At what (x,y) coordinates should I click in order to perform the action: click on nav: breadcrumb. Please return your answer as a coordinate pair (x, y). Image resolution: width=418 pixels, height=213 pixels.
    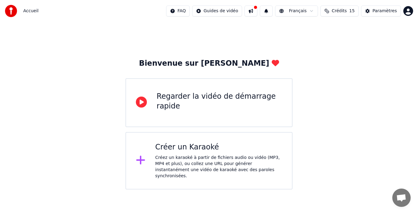
    Looking at the image, I should click on (31, 11).